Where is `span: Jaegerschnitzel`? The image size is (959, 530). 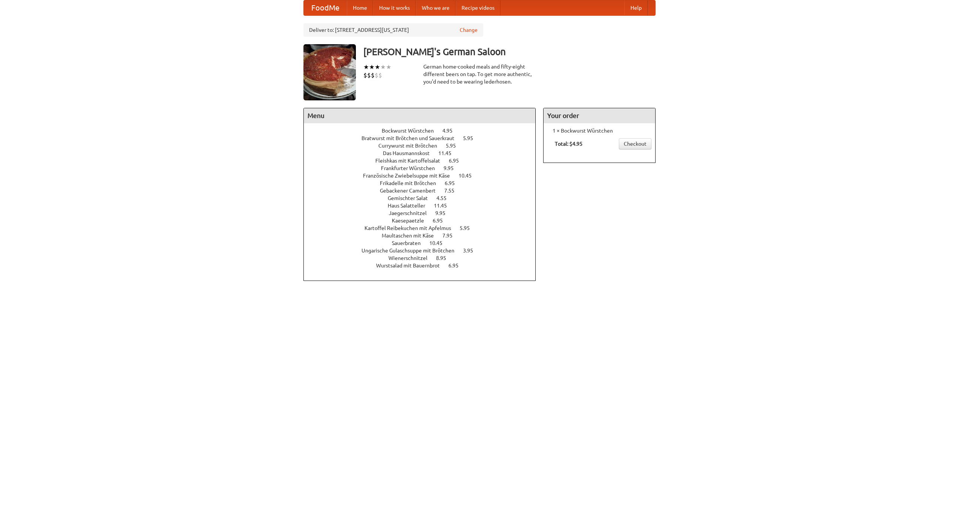
span: Jaegerschnitzel is located at coordinates (411, 213).